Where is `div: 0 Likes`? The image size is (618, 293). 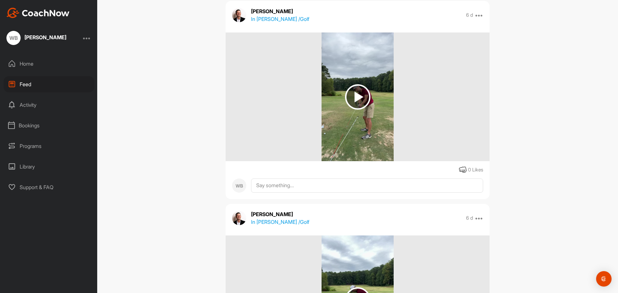 div: 0 Likes is located at coordinates (476, 170).